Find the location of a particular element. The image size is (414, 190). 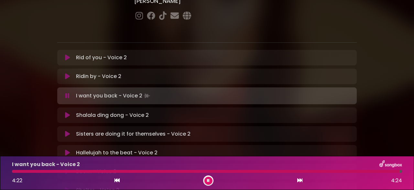

span: 4:24 is located at coordinates (397, 181).